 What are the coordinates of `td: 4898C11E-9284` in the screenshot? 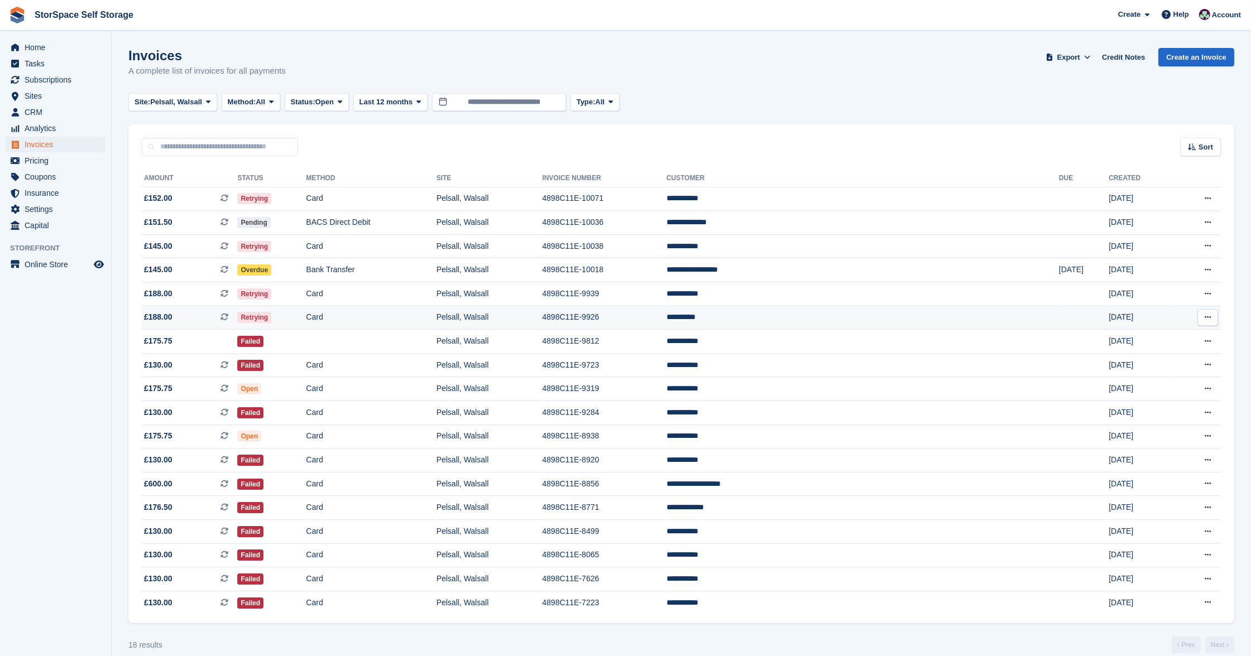 It's located at (604, 413).